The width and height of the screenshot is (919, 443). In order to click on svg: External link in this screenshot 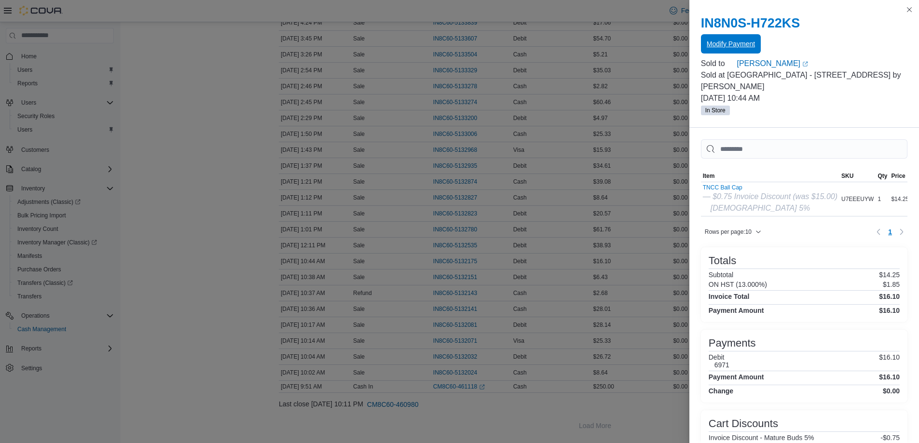, I will do `click(805, 64)`.